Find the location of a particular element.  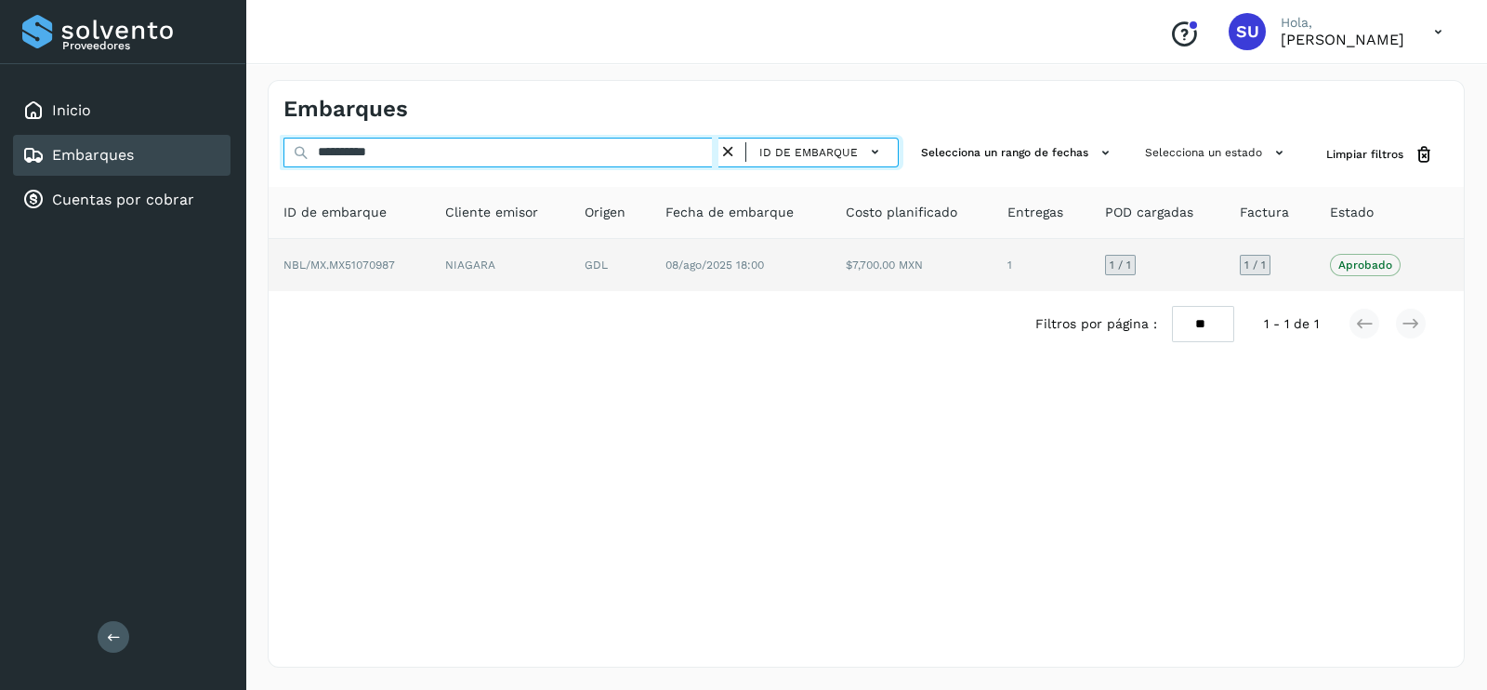

div: Inicio is located at coordinates (122, 111).